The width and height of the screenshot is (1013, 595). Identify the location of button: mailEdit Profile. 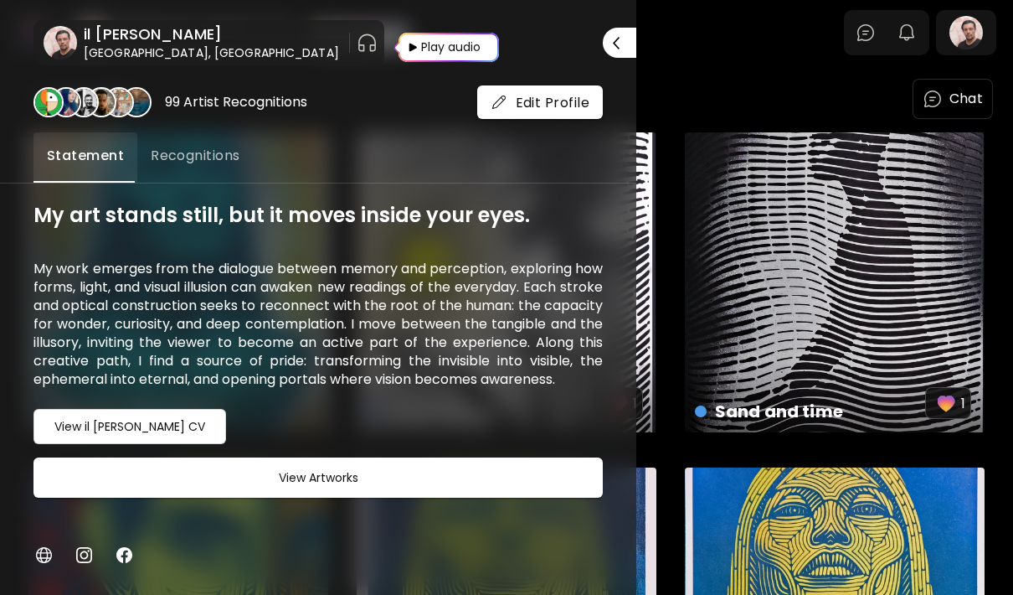
(540, 102).